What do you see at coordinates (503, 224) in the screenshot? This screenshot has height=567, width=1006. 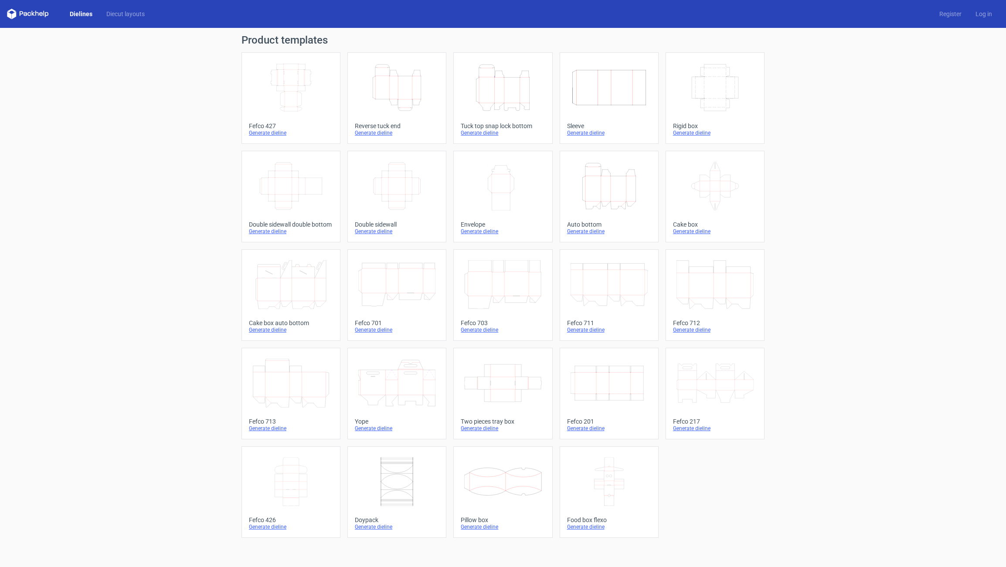 I see `div: Envelope` at bounding box center [503, 224].